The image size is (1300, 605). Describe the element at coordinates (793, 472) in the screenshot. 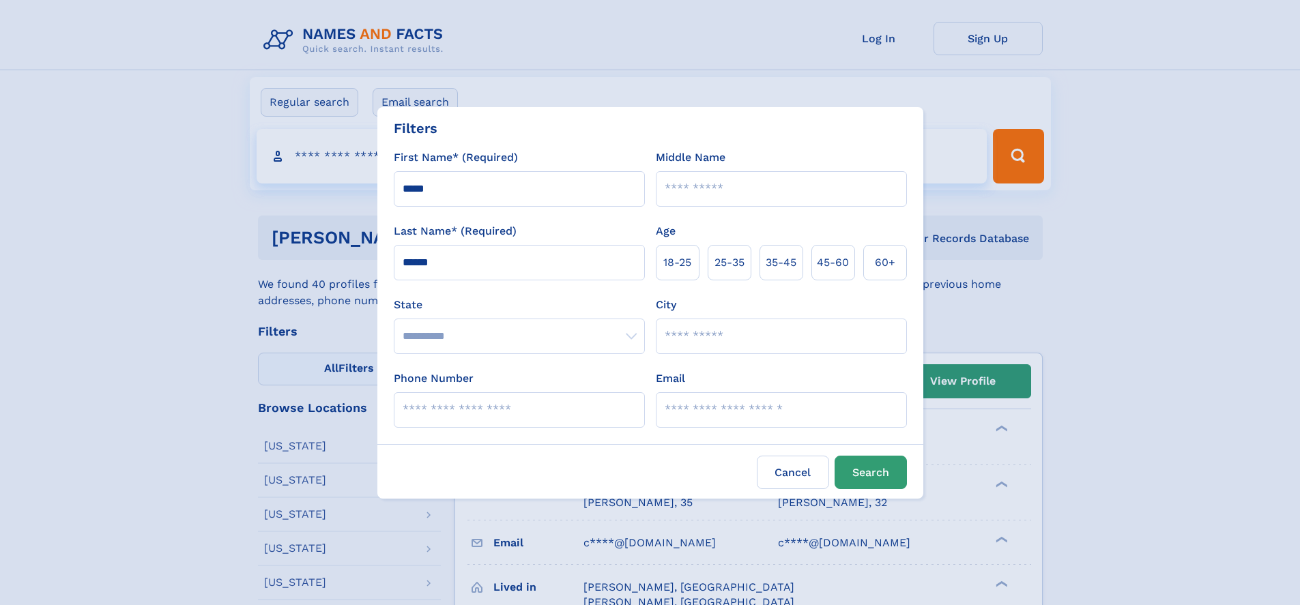

I see `label: Cancel` at that location.